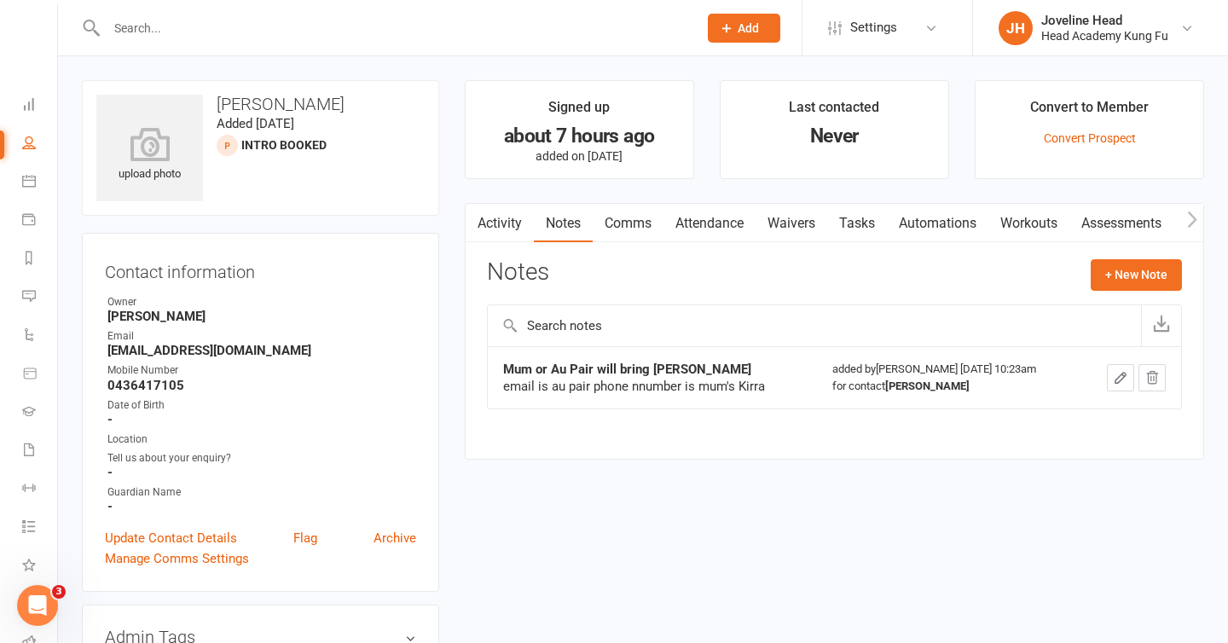 The image size is (1228, 643). I want to click on a: Calendar, so click(39, 183).